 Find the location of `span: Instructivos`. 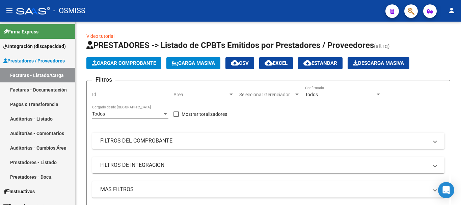

span: Instructivos is located at coordinates (19, 191).